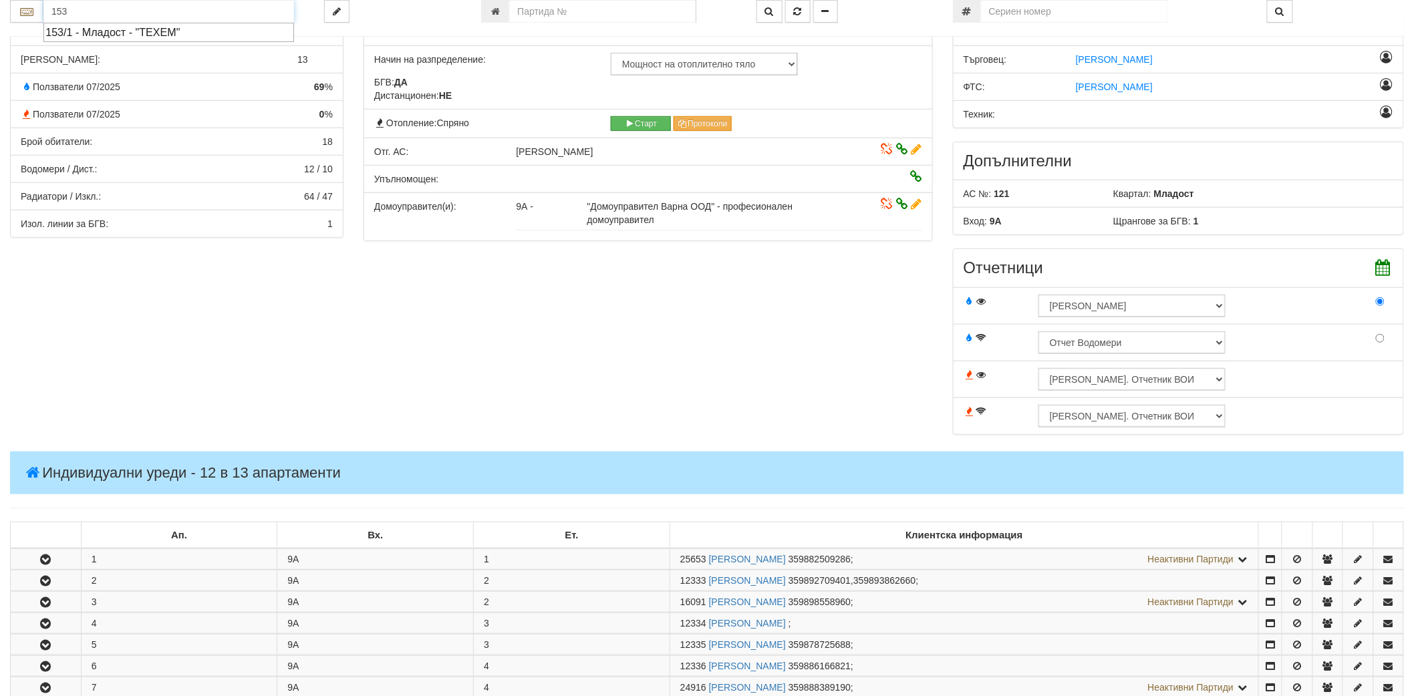 Image resolution: width=1414 pixels, height=696 pixels. What do you see at coordinates (690, 213) in the screenshot?
I see `span: "Домоуправител Варна ООД" - професионален домоуправител` at bounding box center [690, 213].